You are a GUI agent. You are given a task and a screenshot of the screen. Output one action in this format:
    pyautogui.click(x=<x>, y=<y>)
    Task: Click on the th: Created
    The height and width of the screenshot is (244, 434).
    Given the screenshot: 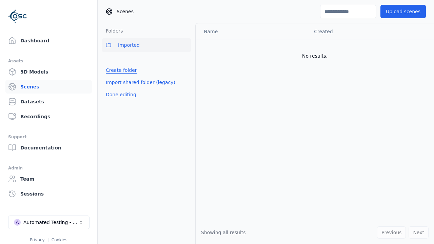 What is the action you would take?
    pyautogui.click(x=366, y=32)
    